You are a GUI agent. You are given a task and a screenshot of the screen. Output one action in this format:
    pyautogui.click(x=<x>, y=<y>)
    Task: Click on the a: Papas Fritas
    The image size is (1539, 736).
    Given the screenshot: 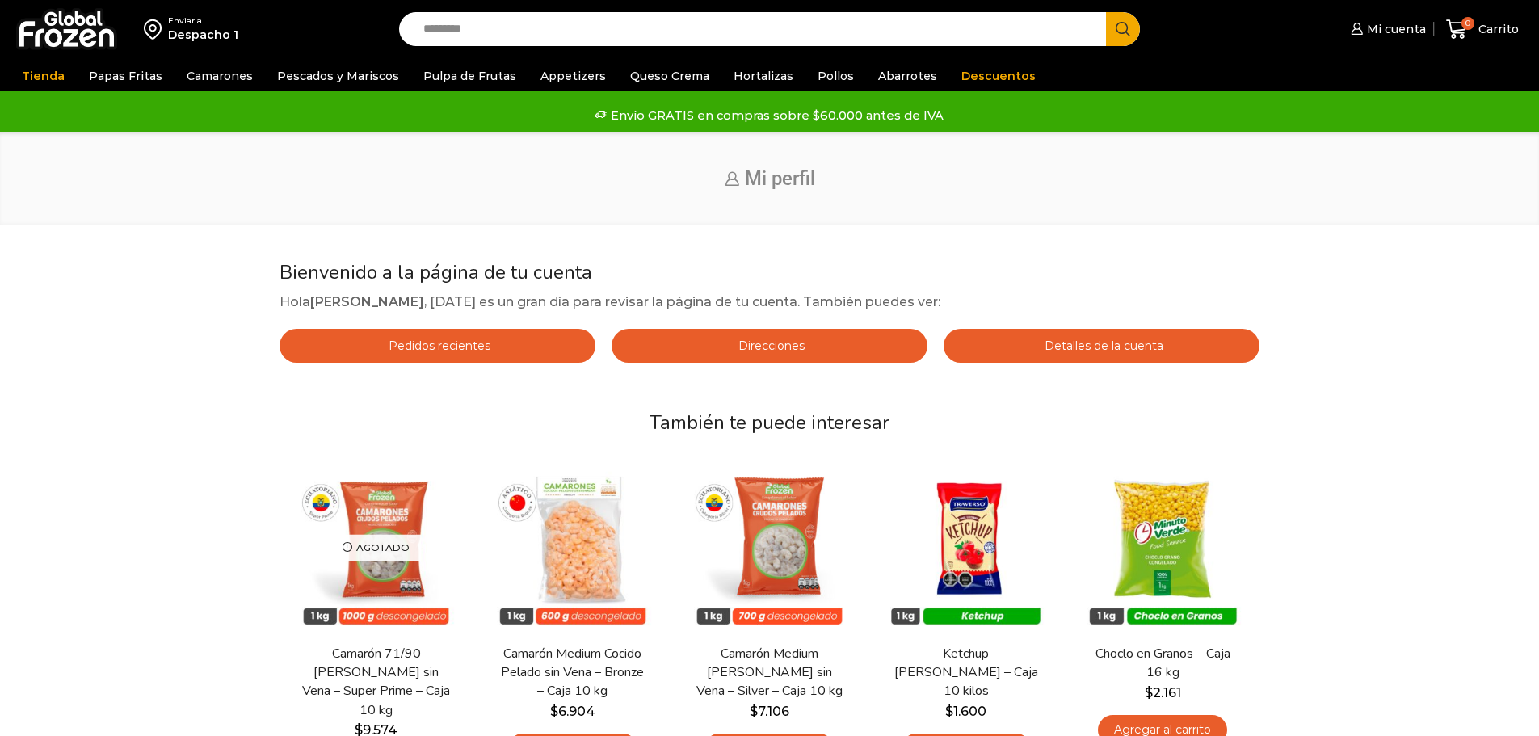 What is the action you would take?
    pyautogui.click(x=125, y=76)
    